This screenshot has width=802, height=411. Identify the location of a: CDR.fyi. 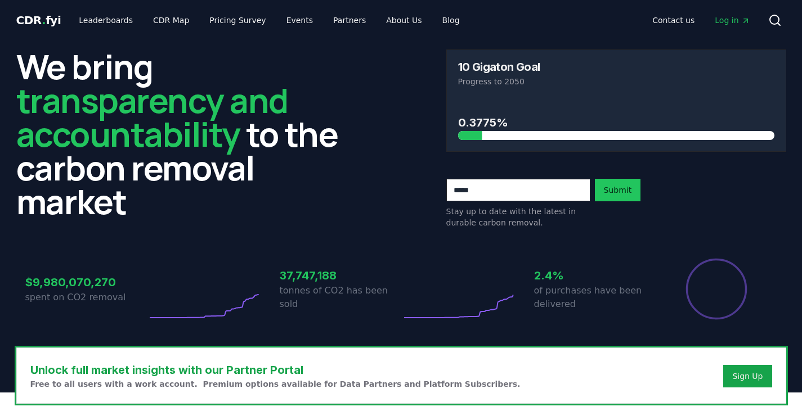
(39, 20).